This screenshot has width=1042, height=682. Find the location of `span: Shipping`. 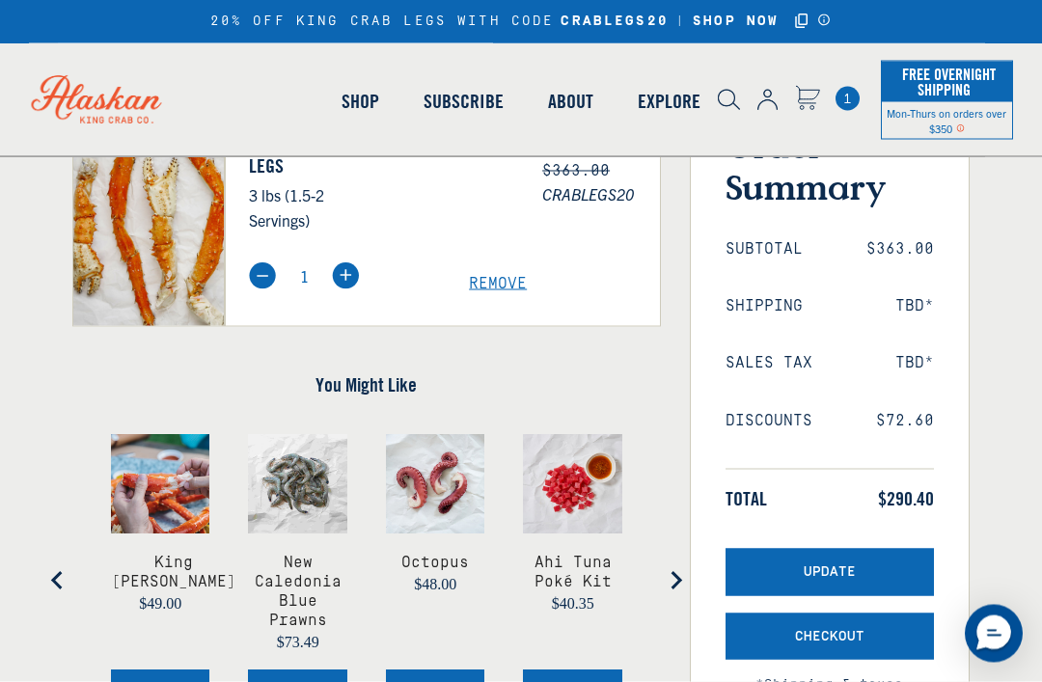

span: Shipping is located at coordinates (764, 306).